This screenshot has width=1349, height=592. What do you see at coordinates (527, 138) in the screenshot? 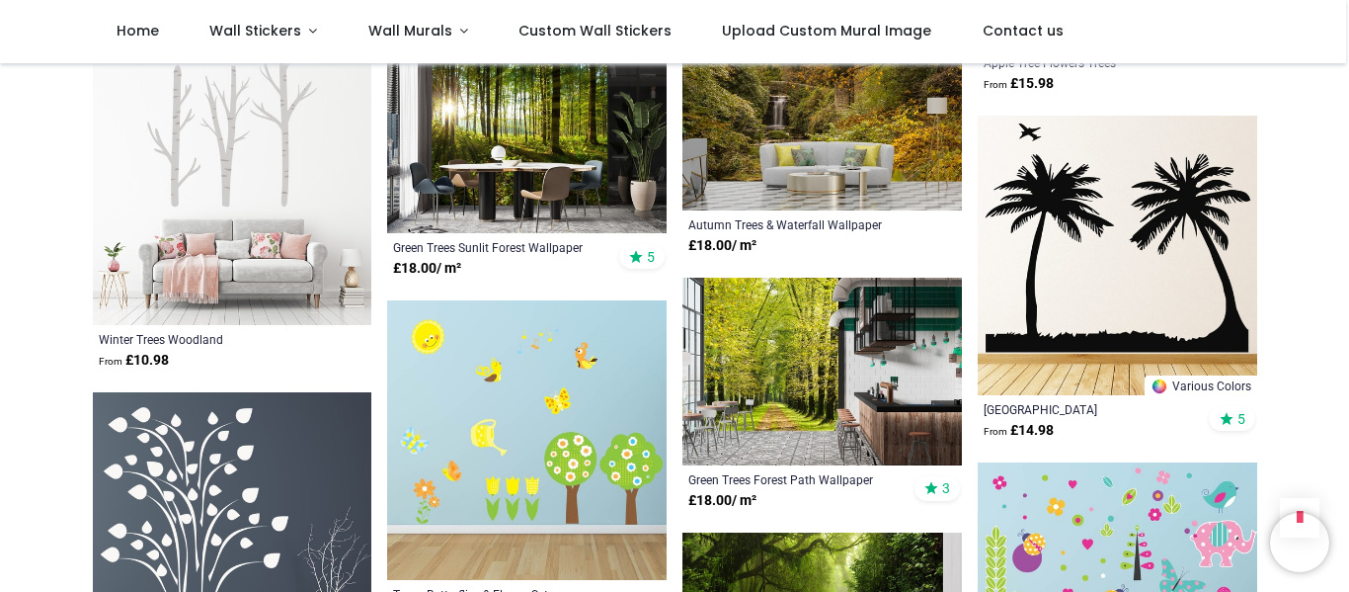
I see `img: Green Trees Sunlit Forest Wall Mural Wallpaper` at bounding box center [527, 138].